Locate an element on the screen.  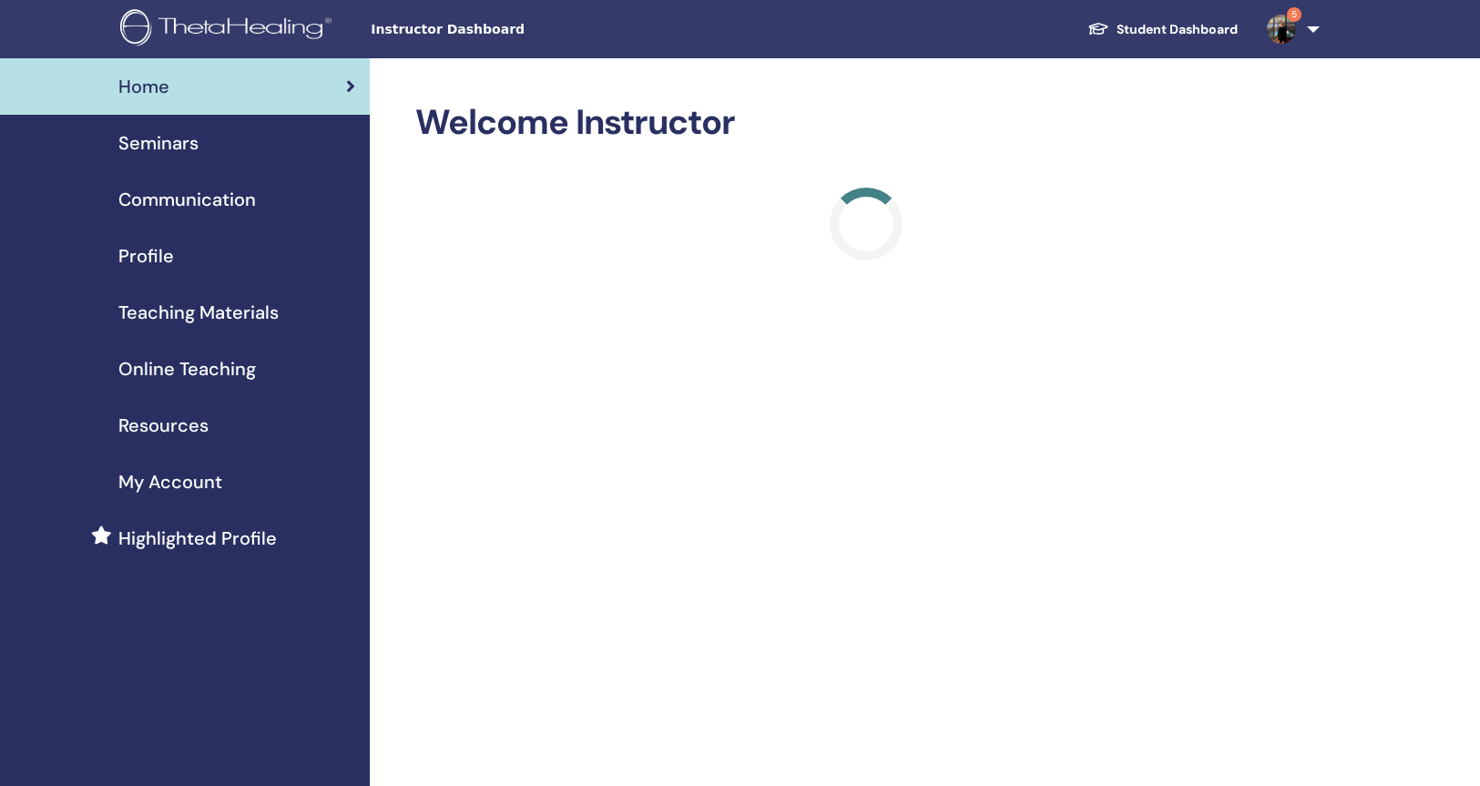
span: Instructor Dashboard is located at coordinates (507, 29).